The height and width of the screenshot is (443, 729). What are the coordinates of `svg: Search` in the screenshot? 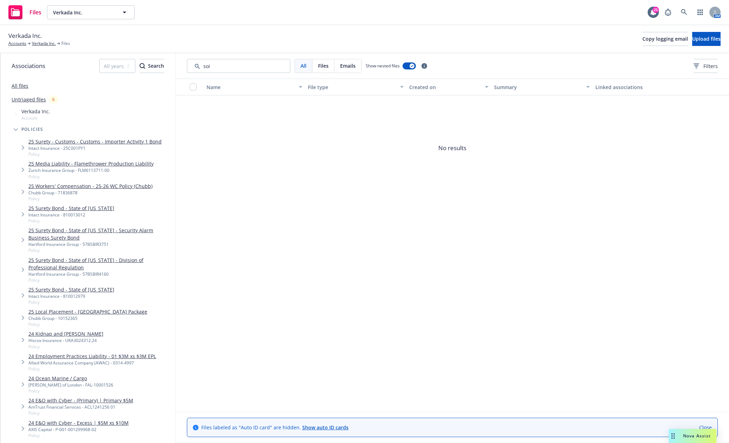 It's located at (142, 66).